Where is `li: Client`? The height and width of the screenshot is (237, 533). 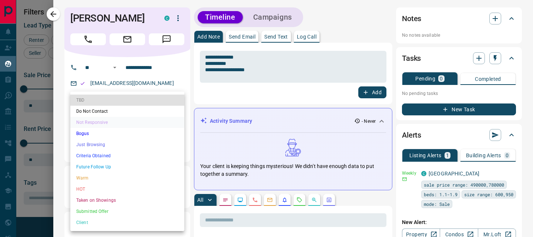
li: Client is located at coordinates (127, 222).